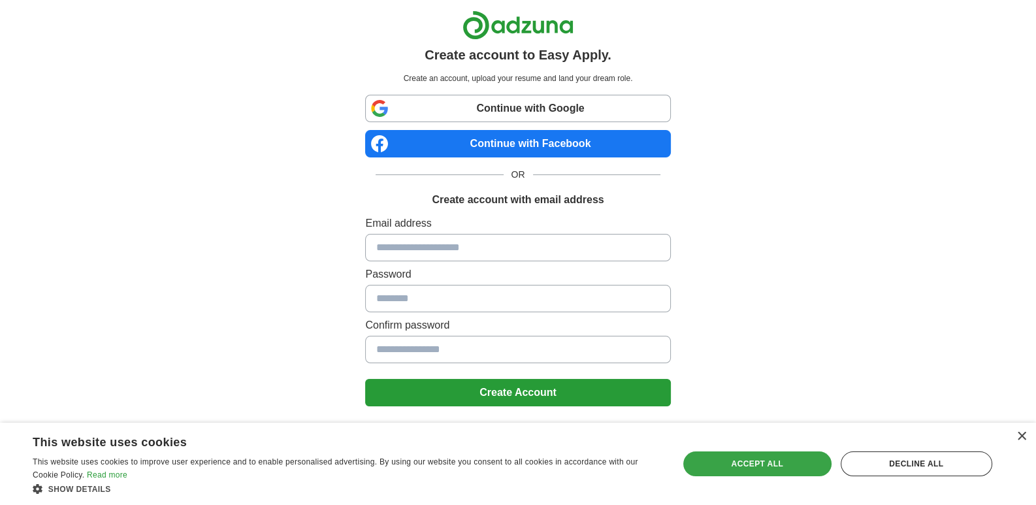  Describe the element at coordinates (346, 489) in the screenshot. I see `div: Show details` at that location.